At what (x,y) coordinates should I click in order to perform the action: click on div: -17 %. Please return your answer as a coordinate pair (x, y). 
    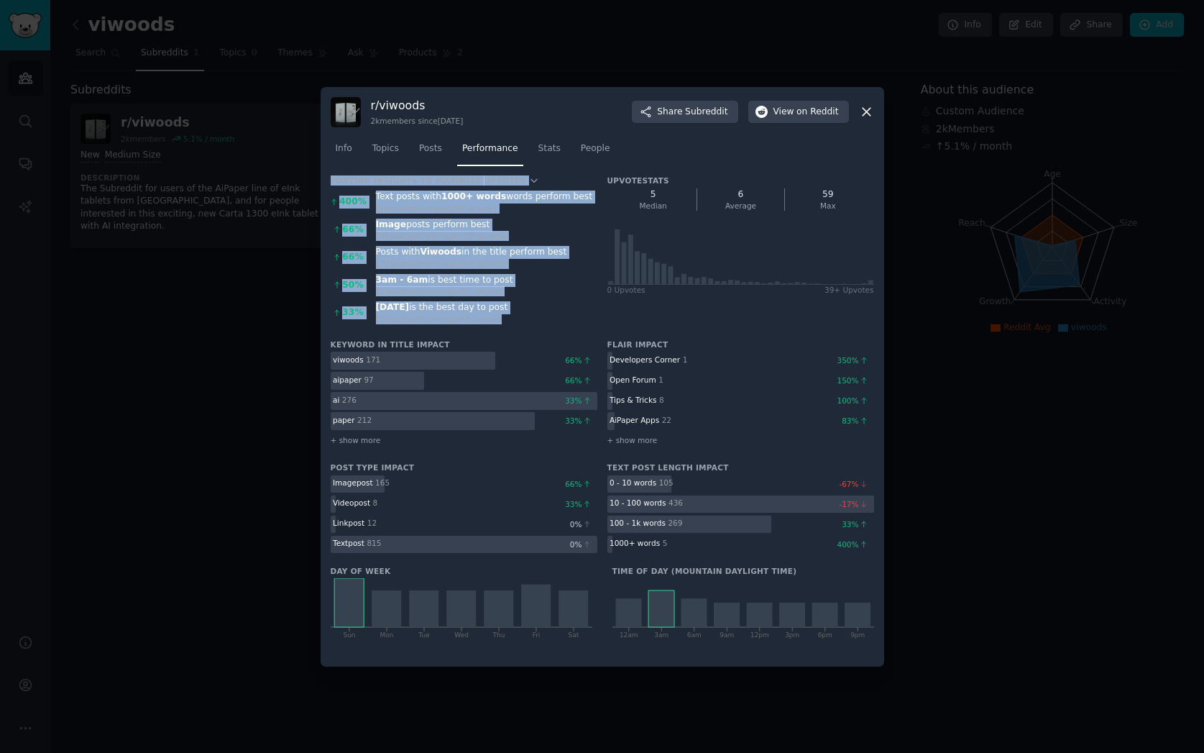
    Looking at the image, I should click on (856, 504).